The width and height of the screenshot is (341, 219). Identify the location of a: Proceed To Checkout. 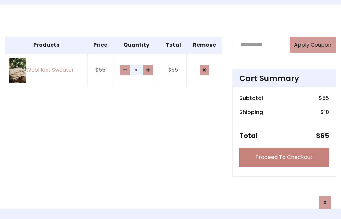
(284, 157).